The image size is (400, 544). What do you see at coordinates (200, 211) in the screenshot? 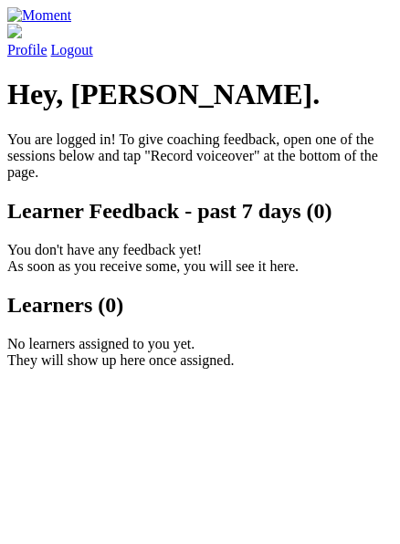
I see `h2: Learner Feedback - past 7 days (0)` at bounding box center [200, 211].